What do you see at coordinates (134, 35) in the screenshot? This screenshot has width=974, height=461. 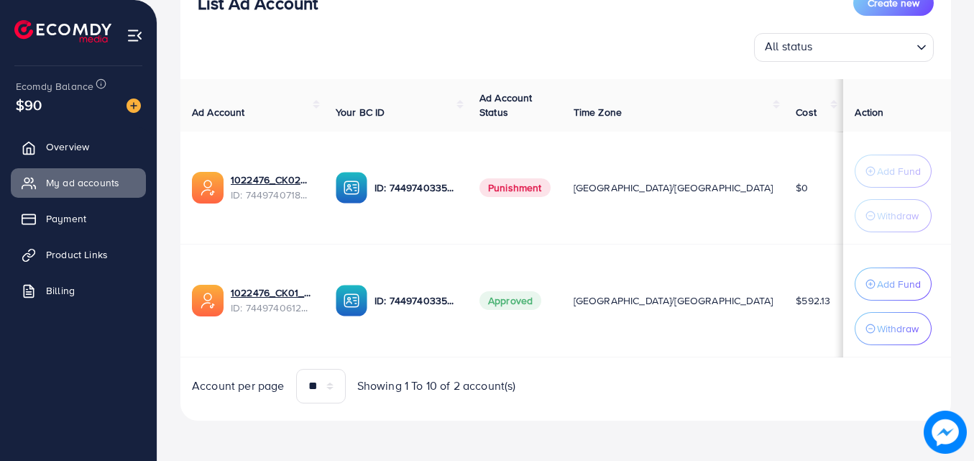 I see `img: menu` at bounding box center [134, 35].